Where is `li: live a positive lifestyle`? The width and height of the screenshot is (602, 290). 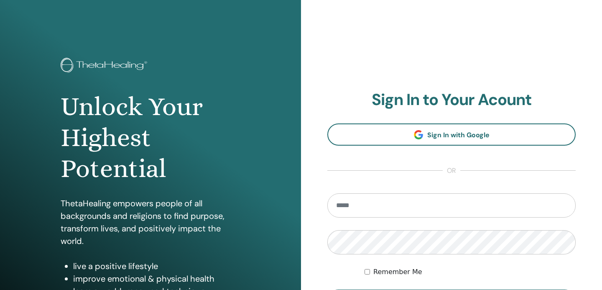
li: live a positive lifestyle is located at coordinates (157, 266).